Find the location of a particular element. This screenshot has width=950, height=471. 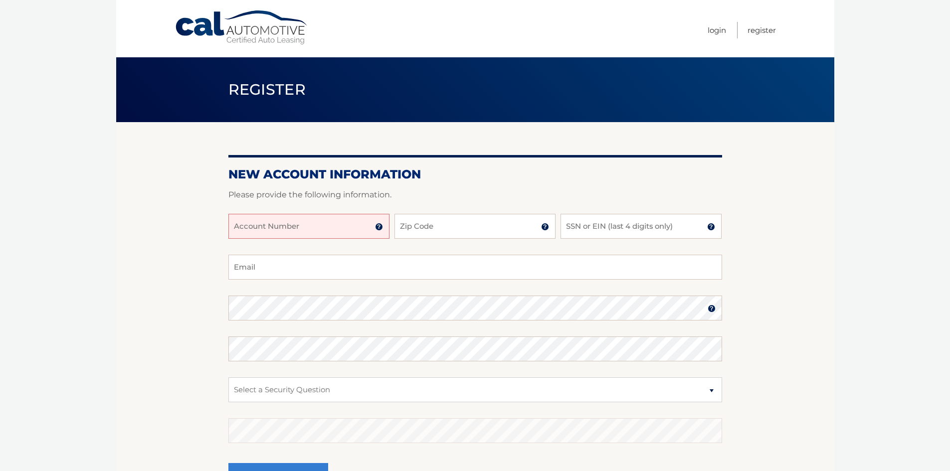

input: Zip Code is located at coordinates (475, 226).